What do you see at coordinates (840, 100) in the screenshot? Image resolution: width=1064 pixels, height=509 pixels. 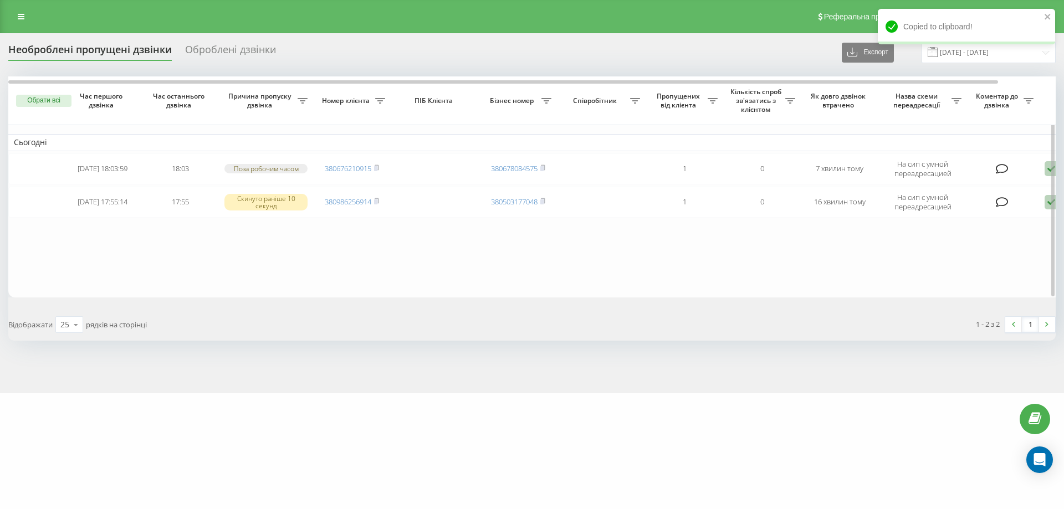 I see `span: Як довго дзвінок втрачено` at bounding box center [840, 100].